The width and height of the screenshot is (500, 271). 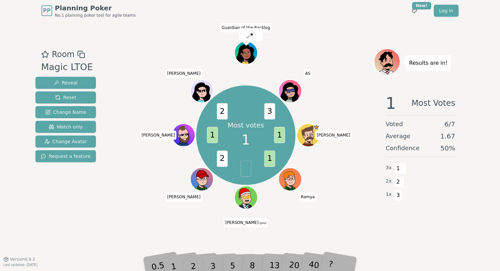 I want to click on span: Most Votes, so click(x=433, y=103).